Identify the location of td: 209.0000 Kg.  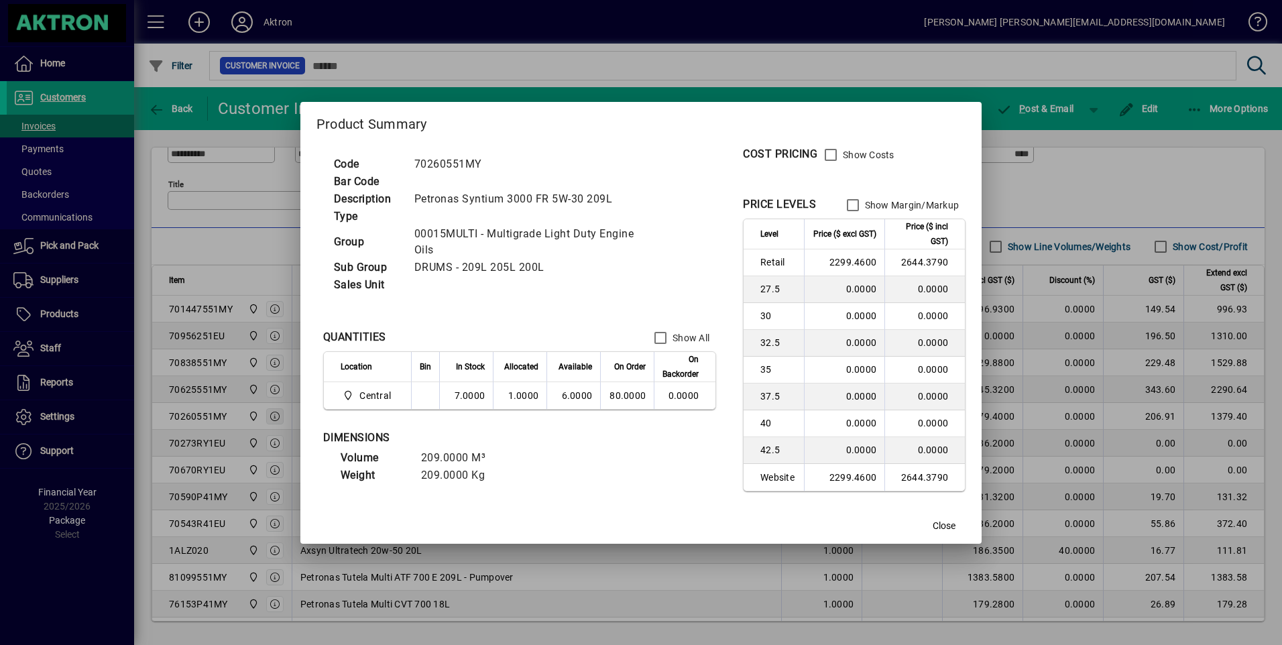
(458, 476).